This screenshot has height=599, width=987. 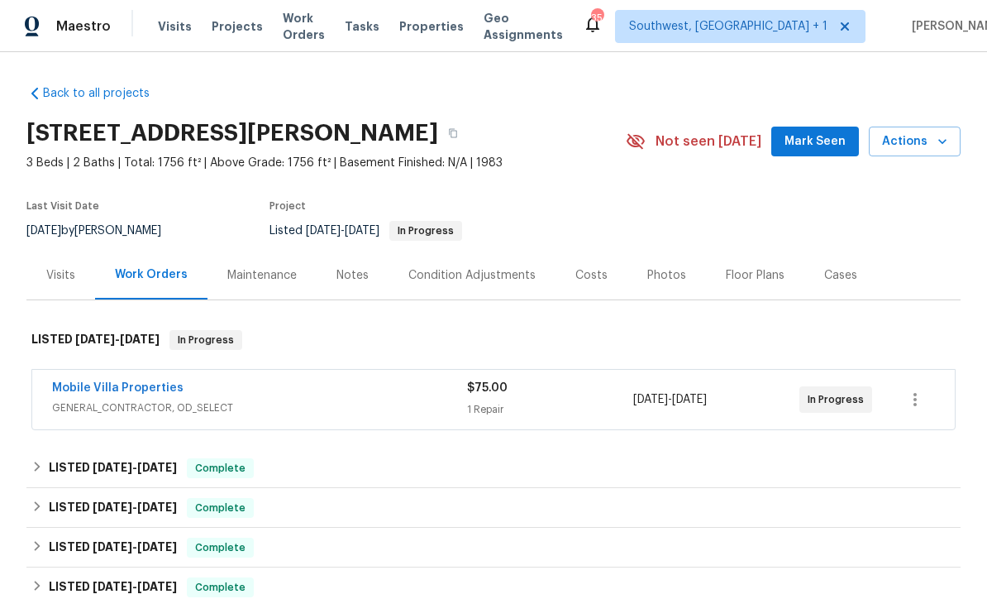 What do you see at coordinates (303, 26) in the screenshot?
I see `span: Work Orders` at bounding box center [303, 26].